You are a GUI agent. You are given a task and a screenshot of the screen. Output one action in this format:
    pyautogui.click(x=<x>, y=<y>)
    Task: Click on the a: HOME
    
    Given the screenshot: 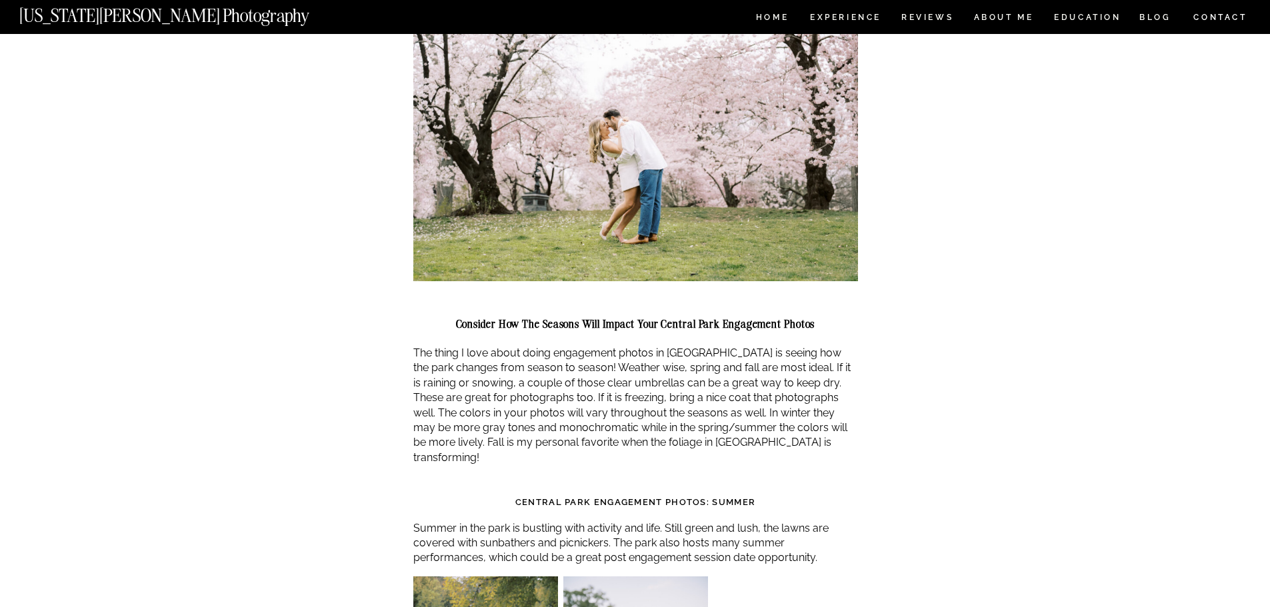 What is the action you would take?
    pyautogui.click(x=772, y=19)
    